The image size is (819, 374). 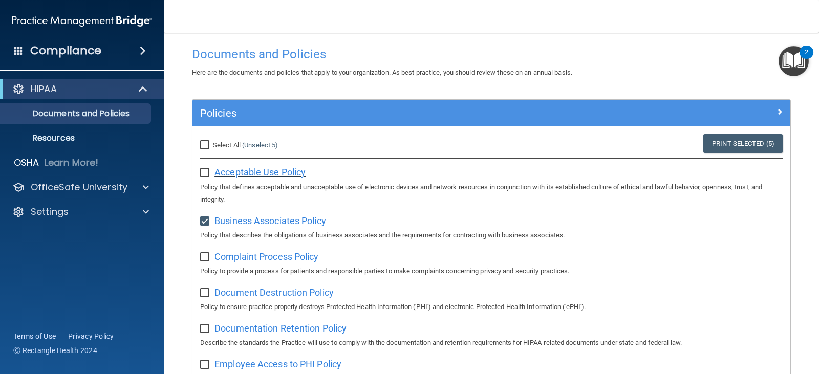 I want to click on a: Privacy Policy, so click(x=91, y=336).